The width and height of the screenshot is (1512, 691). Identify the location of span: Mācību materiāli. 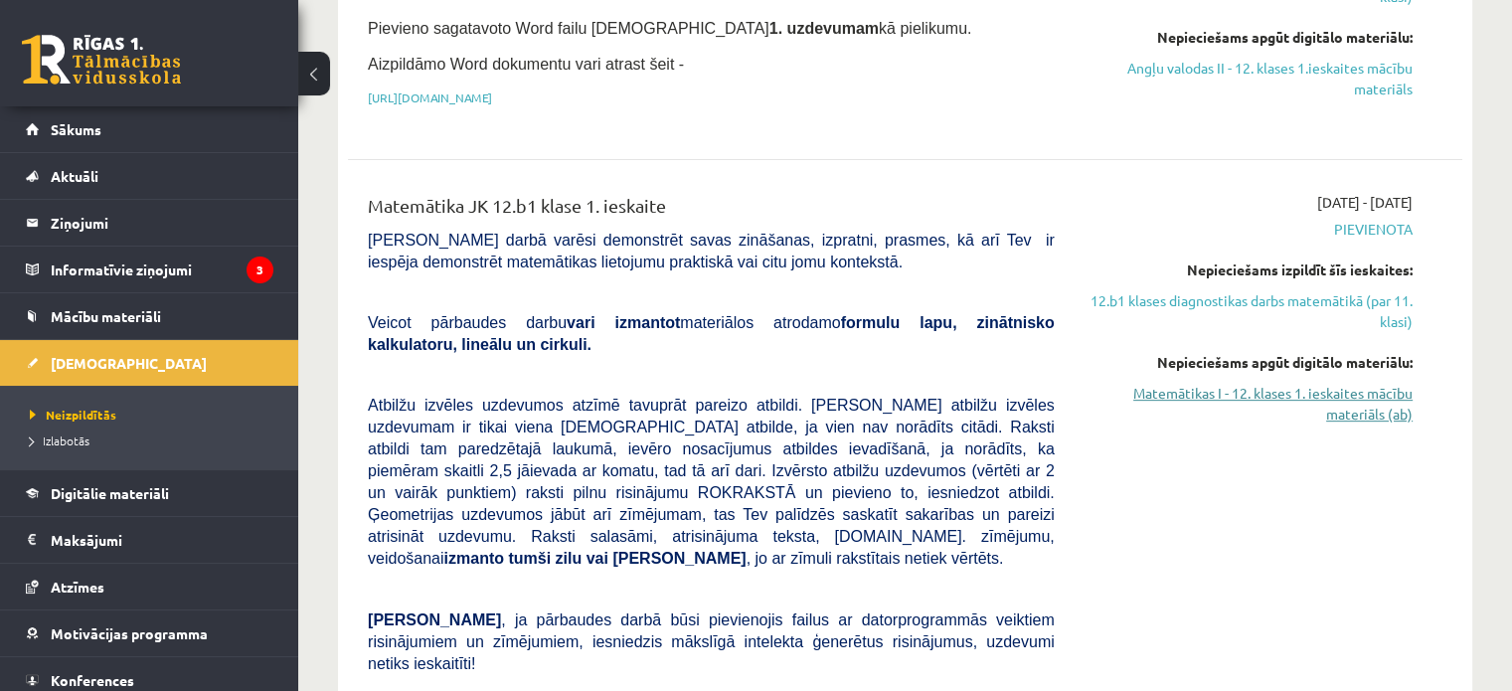
(105, 316).